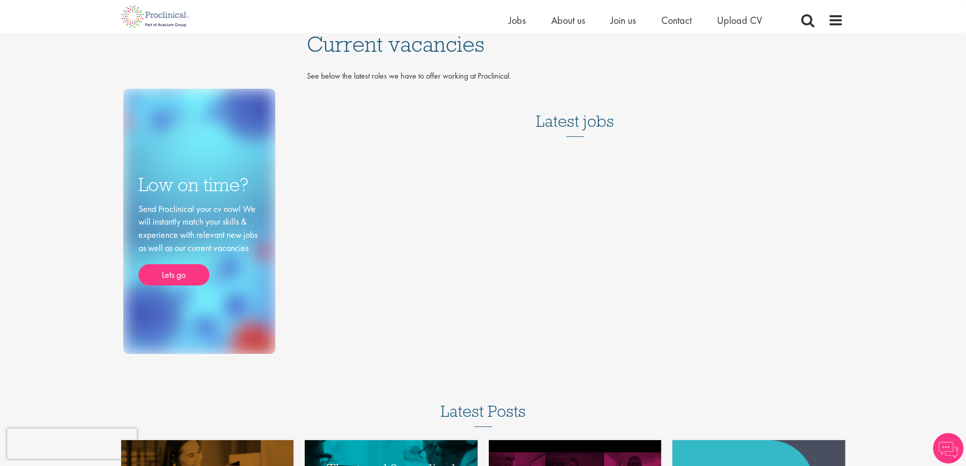 This screenshot has height=466, width=966. I want to click on h3: Latest jobs, so click(575, 112).